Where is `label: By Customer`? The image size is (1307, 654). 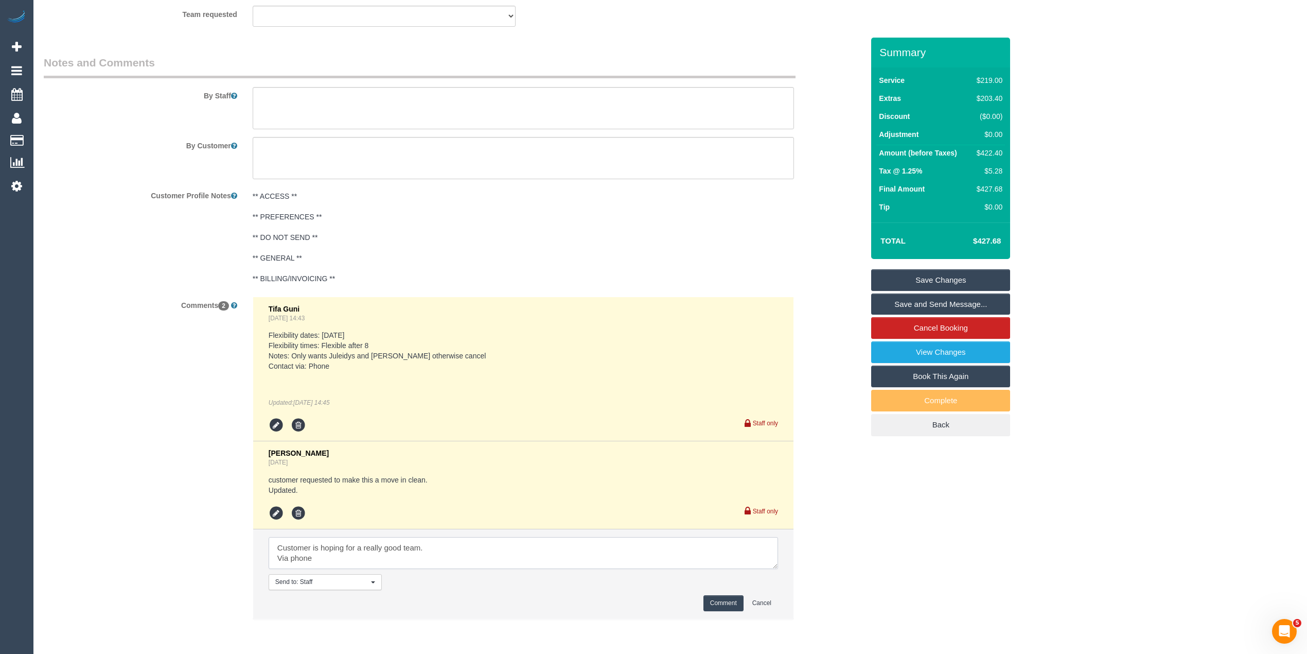
label: By Customer is located at coordinates (141, 144).